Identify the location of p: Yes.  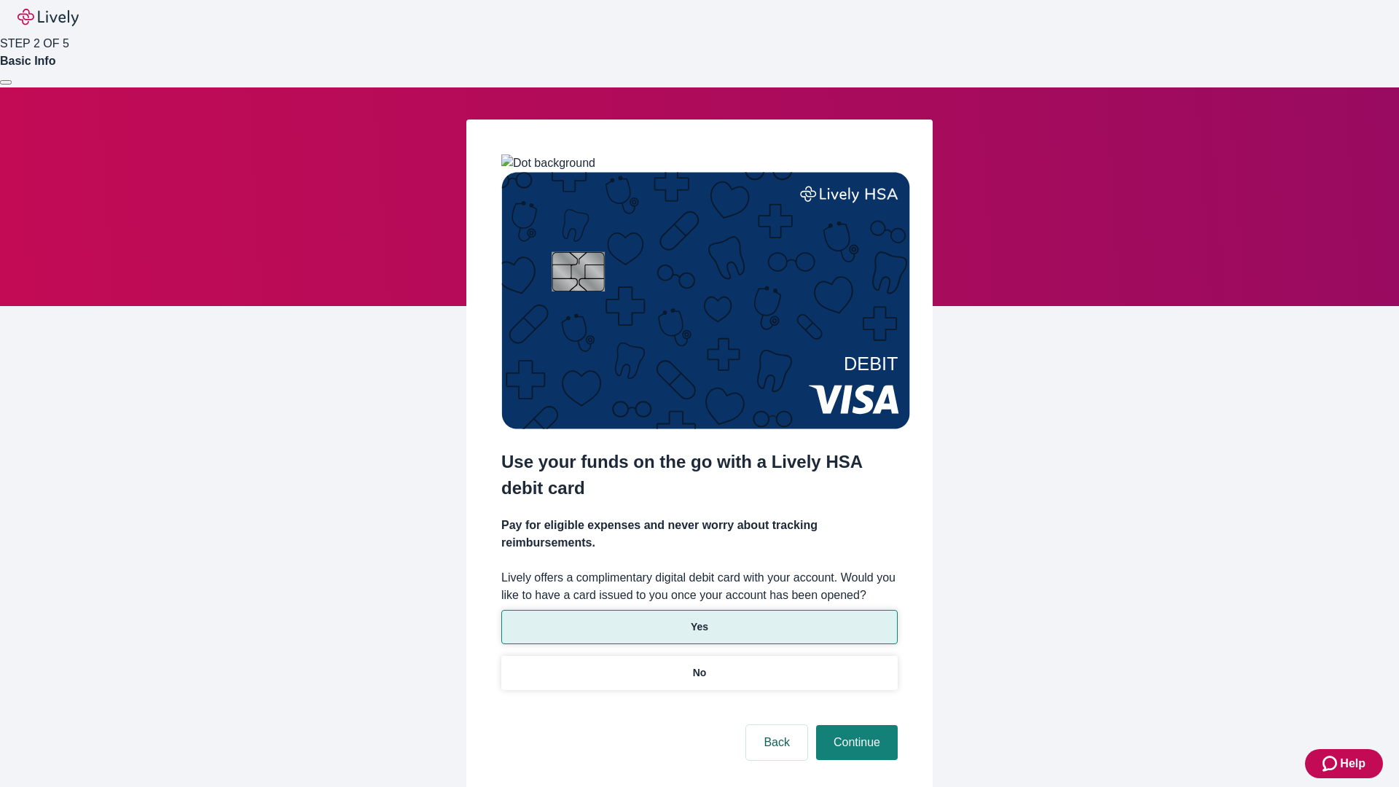
(700, 627).